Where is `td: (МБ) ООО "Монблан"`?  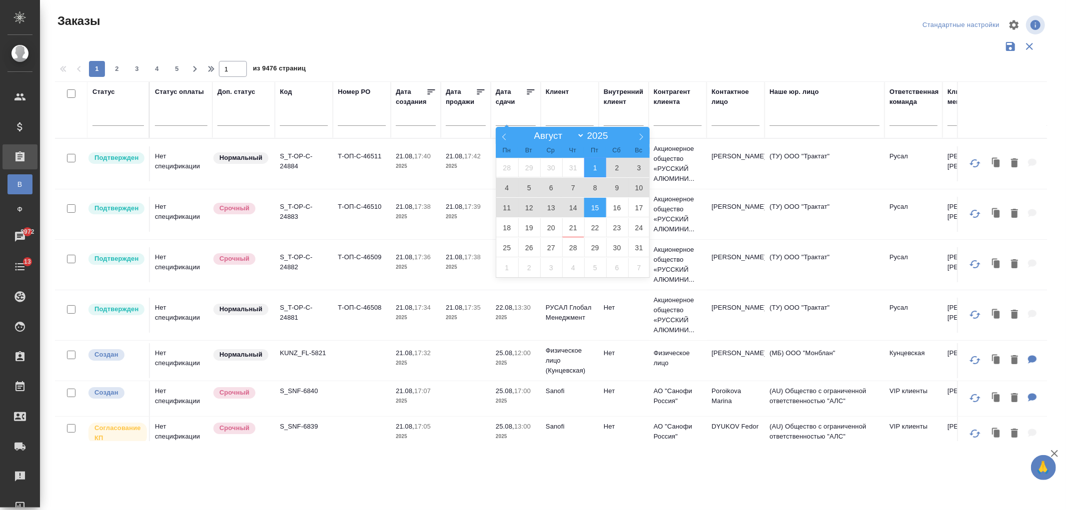 td: (МБ) ООО "Монблан" is located at coordinates (824, 361).